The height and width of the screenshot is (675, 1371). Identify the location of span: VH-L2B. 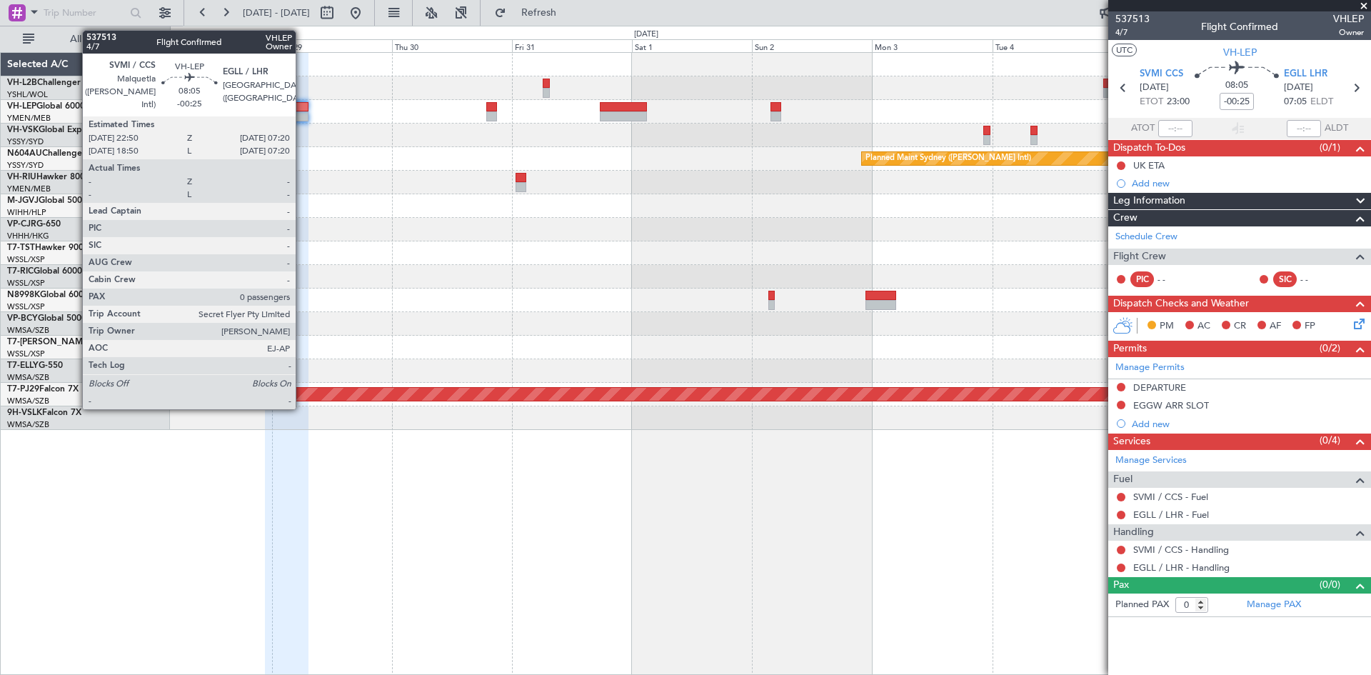
(22, 83).